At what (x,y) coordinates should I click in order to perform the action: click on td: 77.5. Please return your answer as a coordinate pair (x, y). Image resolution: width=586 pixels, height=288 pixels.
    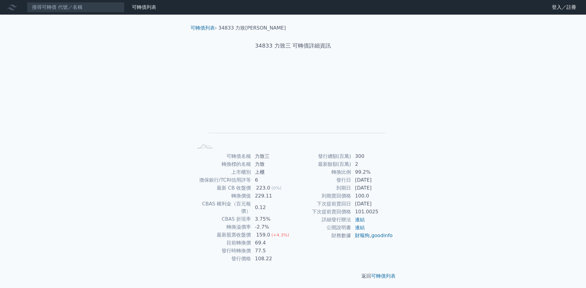
    Looking at the image, I should click on (272, 251).